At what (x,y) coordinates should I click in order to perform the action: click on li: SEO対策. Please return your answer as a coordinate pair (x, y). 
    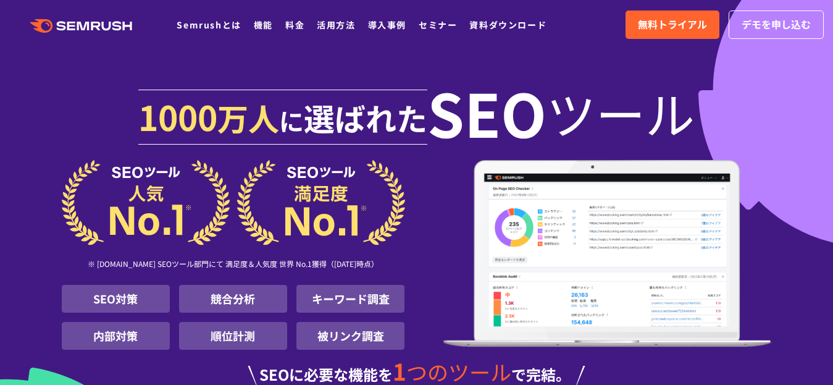
    Looking at the image, I should click on (115, 298).